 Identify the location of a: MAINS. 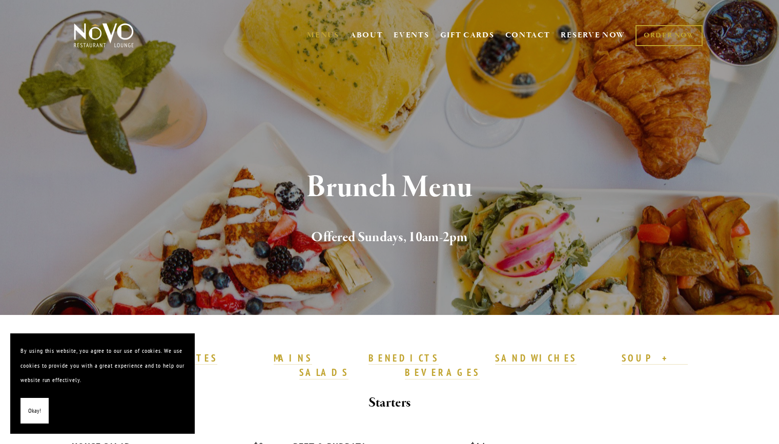
(293, 359).